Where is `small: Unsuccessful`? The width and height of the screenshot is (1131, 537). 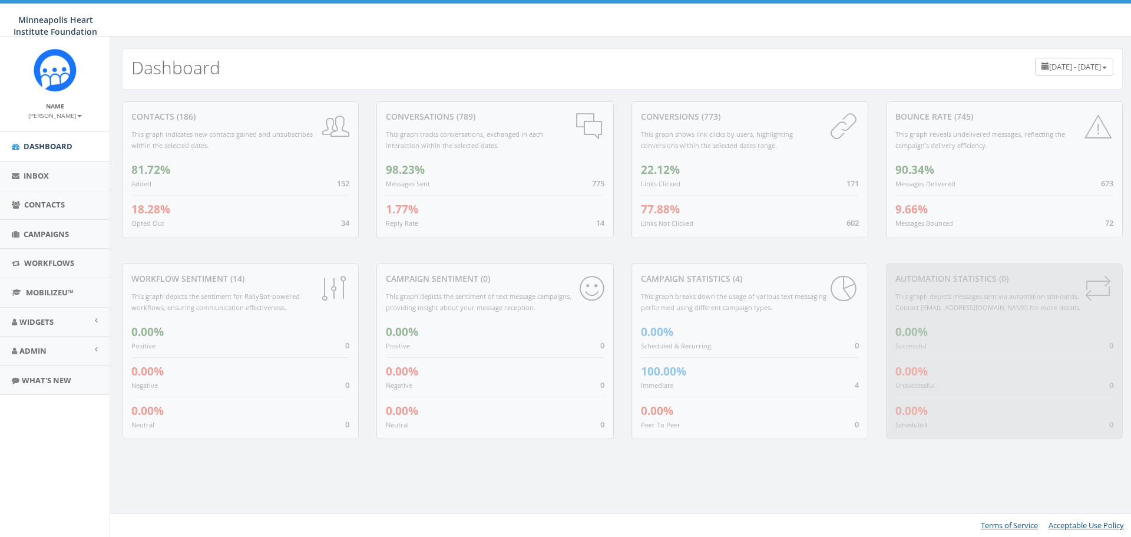
small: Unsuccessful is located at coordinates (915, 385).